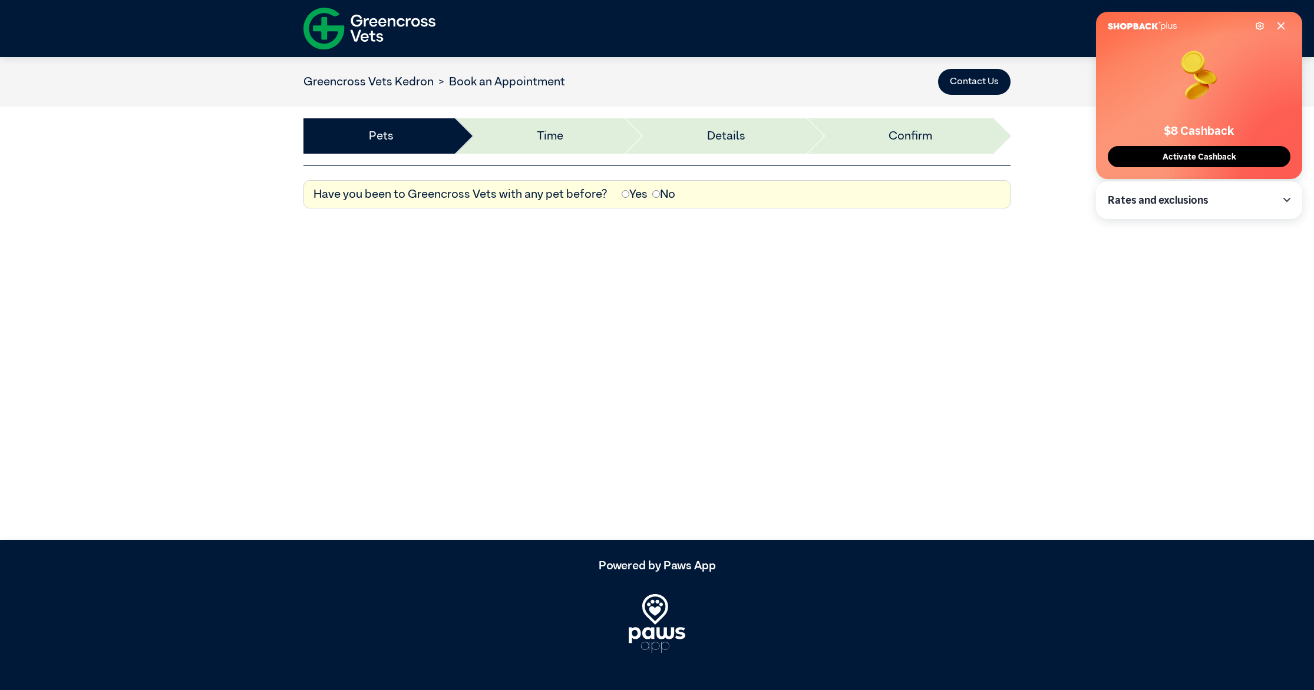  What do you see at coordinates (635, 194) in the screenshot?
I see `label: Yes` at bounding box center [635, 194].